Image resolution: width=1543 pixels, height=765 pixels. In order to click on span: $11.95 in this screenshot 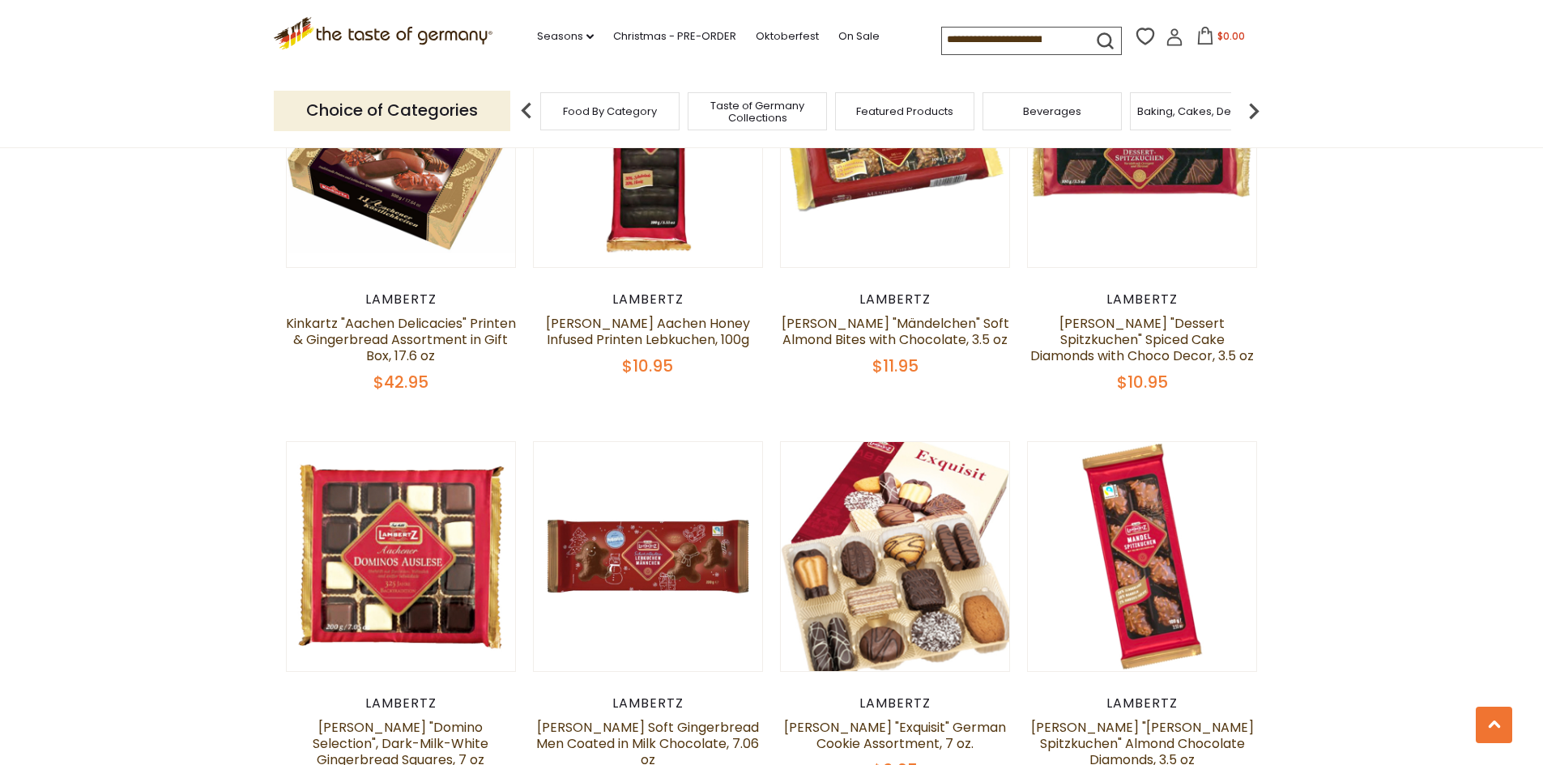, I will do `click(895, 366)`.